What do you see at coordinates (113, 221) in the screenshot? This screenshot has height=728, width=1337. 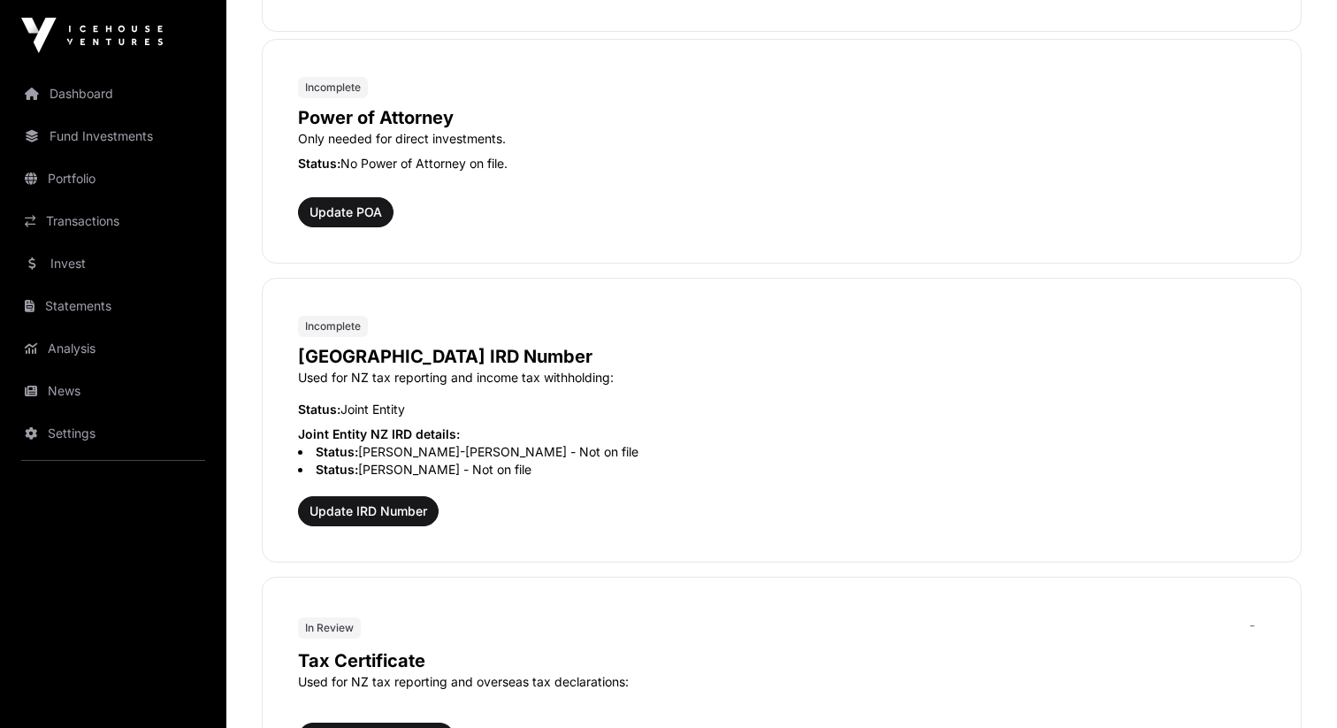 I see `a: Transactions` at bounding box center [113, 221].